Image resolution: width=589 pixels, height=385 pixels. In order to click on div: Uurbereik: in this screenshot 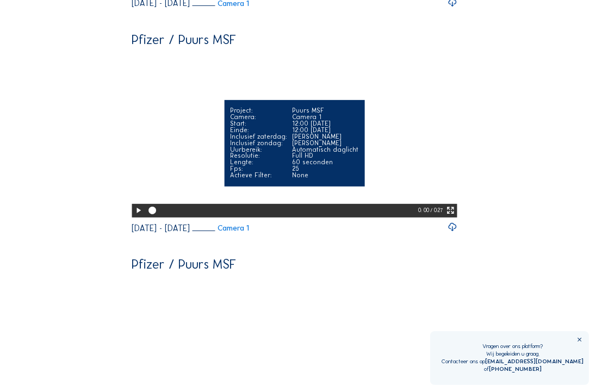, I will do `click(258, 150)`.